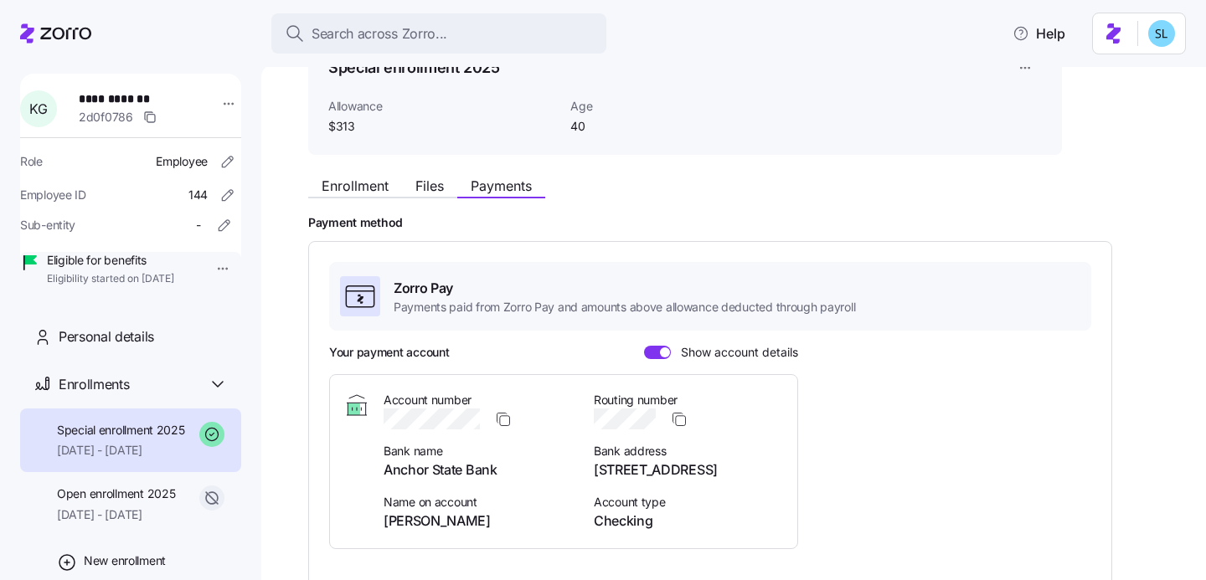 The width and height of the screenshot is (1206, 580). I want to click on span: Account number, so click(478, 400).